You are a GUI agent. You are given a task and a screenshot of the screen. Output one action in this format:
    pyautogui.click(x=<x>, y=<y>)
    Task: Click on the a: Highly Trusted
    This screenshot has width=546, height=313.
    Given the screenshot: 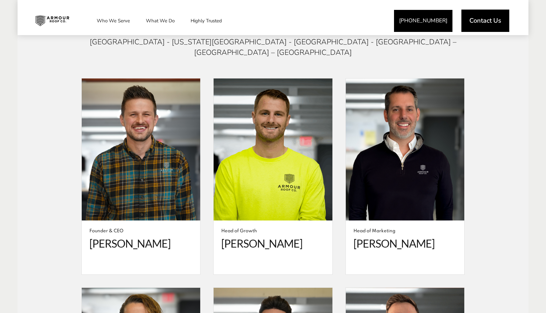 What is the action you would take?
    pyautogui.click(x=206, y=21)
    